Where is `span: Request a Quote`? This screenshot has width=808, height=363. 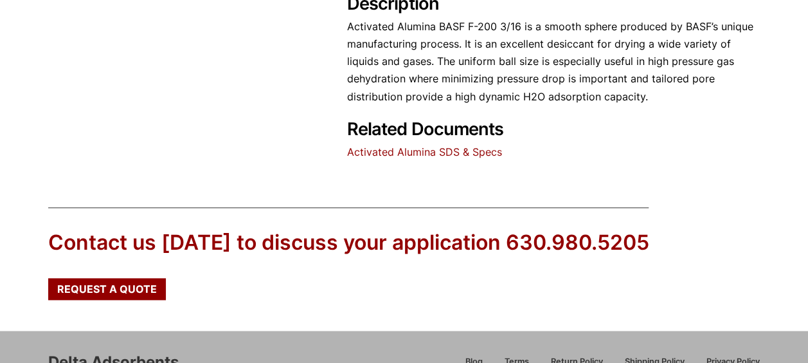 span: Request a Quote is located at coordinates (107, 289).